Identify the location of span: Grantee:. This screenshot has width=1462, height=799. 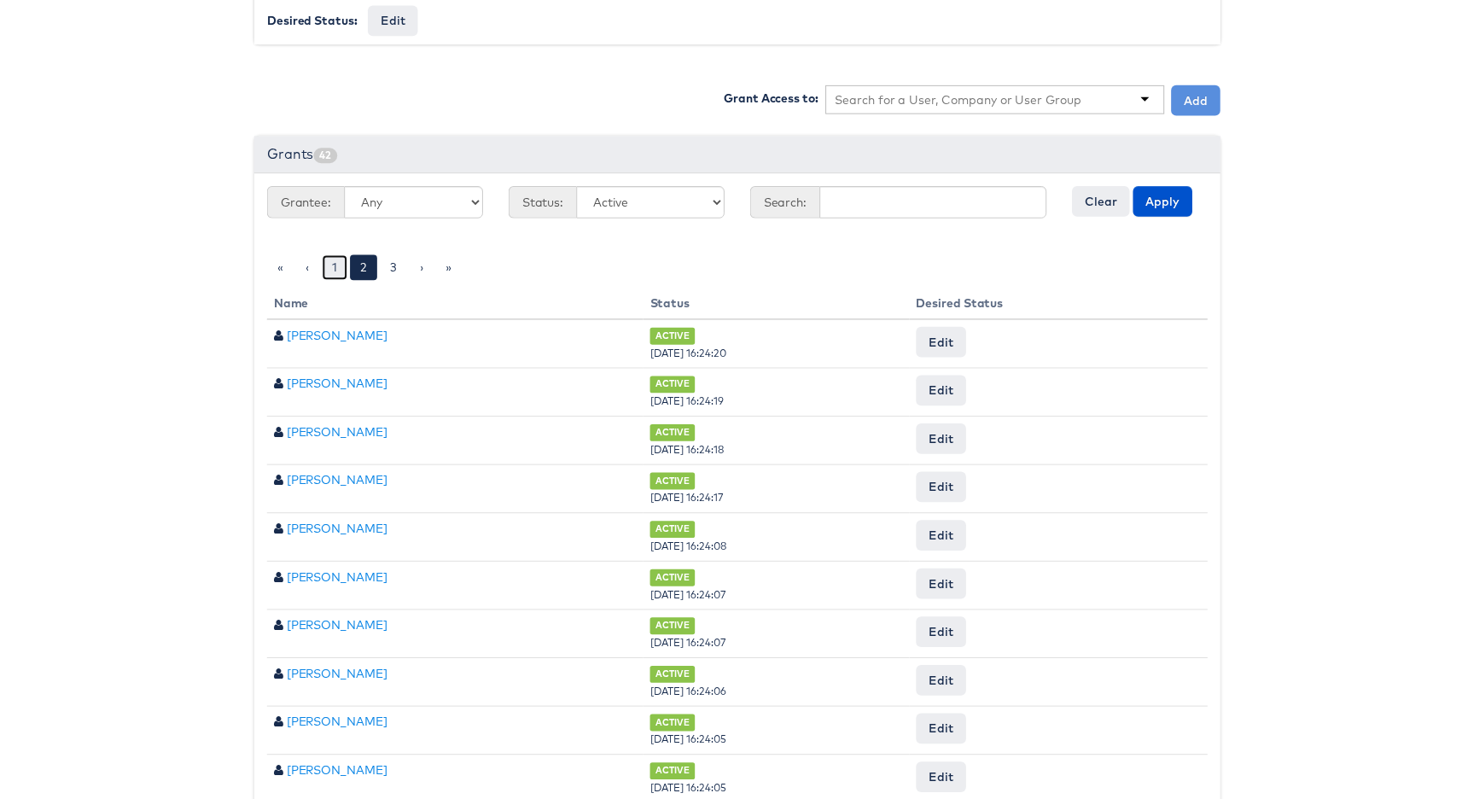
(302, 204).